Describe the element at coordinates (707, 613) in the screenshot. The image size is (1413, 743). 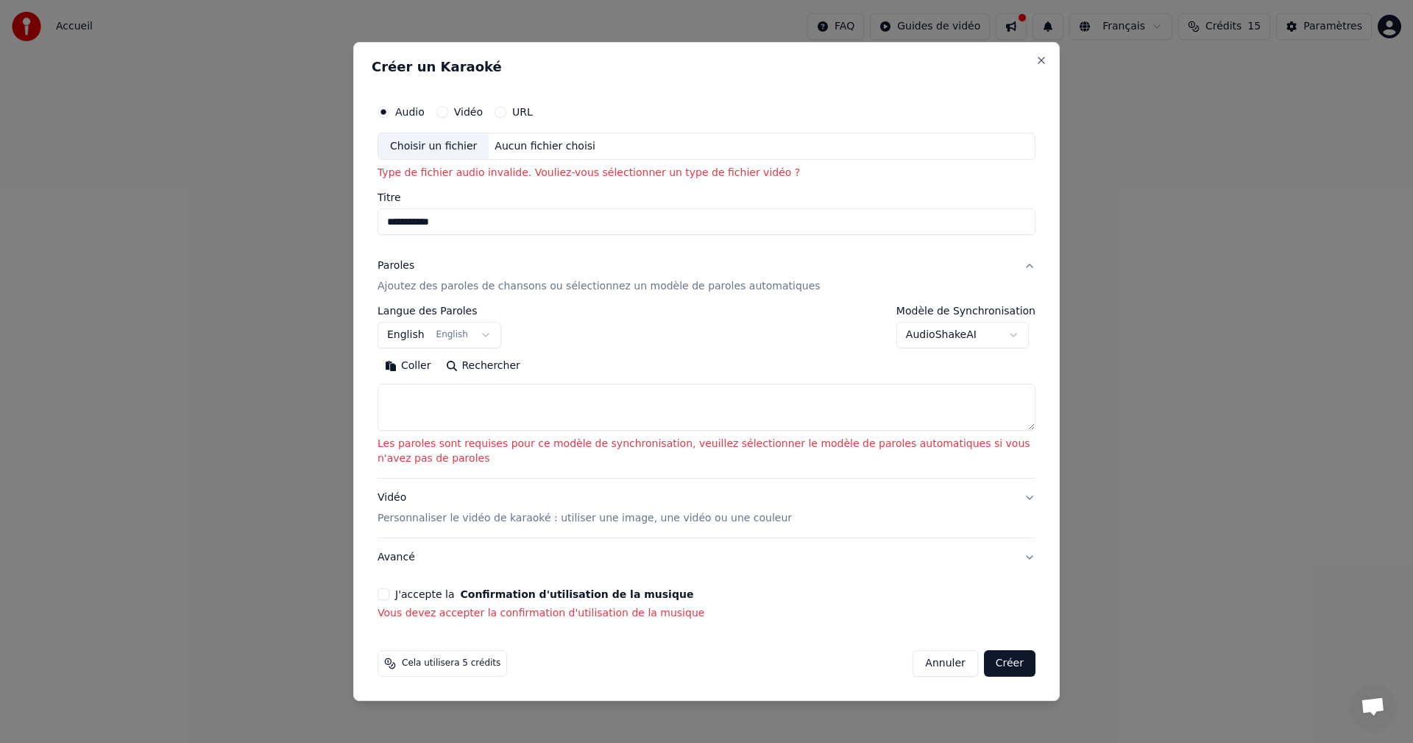
I see `p: Vous devez accepter la confirmation d'utilisation de la musique` at that location.